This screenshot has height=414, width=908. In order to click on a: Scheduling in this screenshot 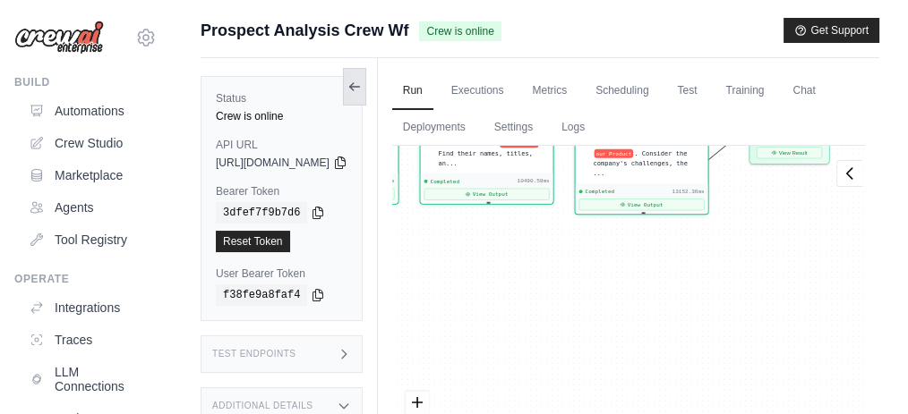, I will do `click(621, 91)`.